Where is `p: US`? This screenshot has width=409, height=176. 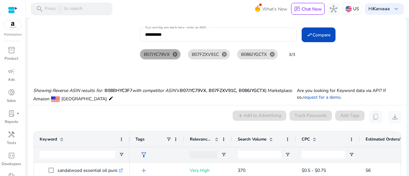 p: US is located at coordinates (356, 9).